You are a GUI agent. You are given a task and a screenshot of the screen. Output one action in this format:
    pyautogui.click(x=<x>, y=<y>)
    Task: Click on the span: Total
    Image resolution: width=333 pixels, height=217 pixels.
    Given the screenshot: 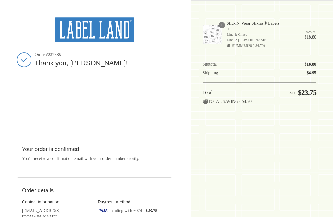 What is the action you would take?
    pyautogui.click(x=207, y=92)
    